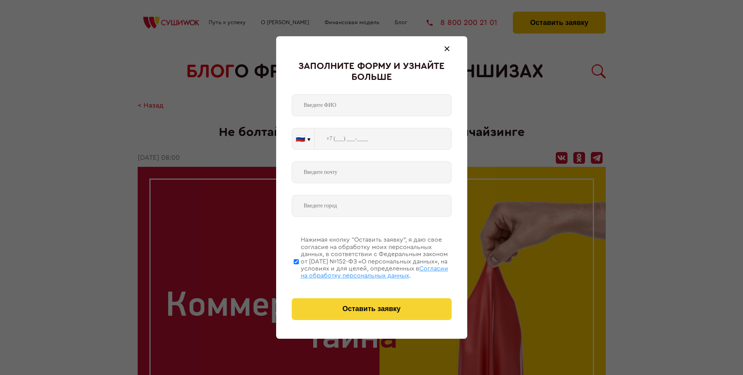  I want to click on input: +7 (___) ___-____, so click(383, 139).